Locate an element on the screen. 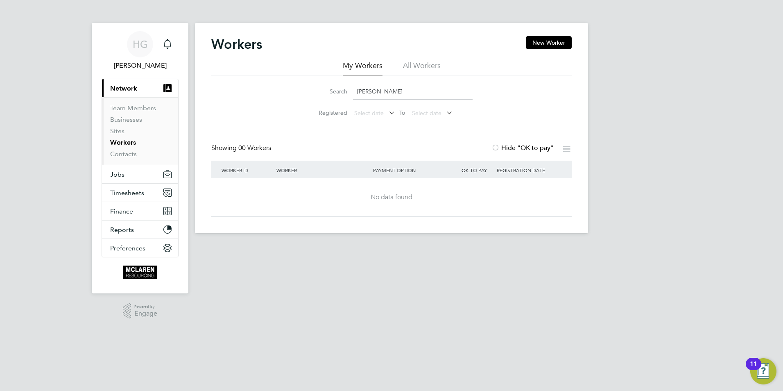  a: Team Members is located at coordinates (133, 108).